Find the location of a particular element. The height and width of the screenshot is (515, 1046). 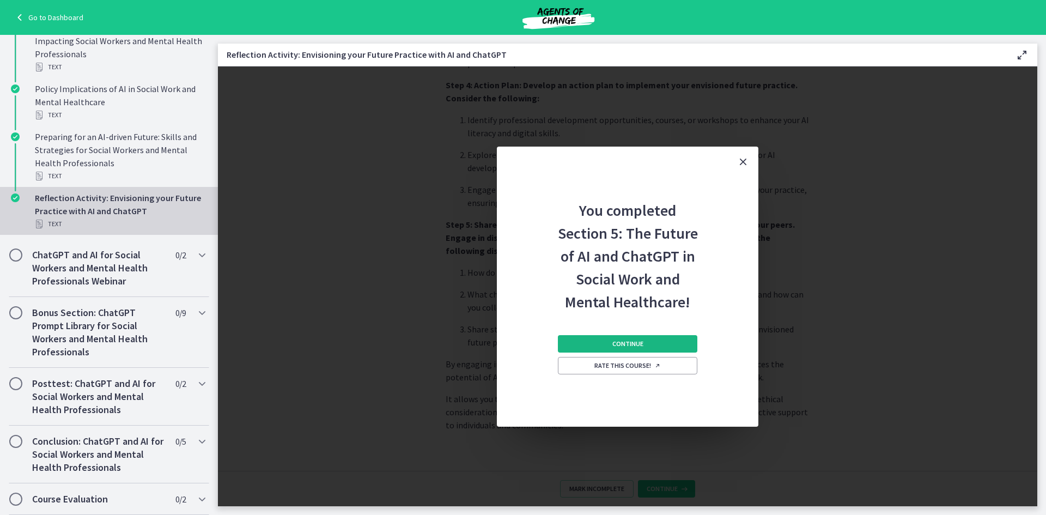

h2: ChatGPT and AI for Social Workers and Mental Health Professionals Webinar is located at coordinates (99, 268).